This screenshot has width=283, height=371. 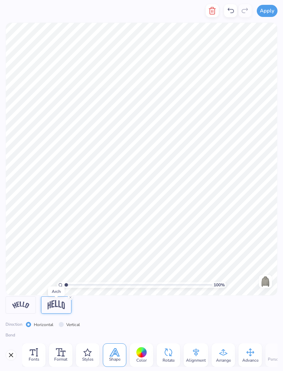 What do you see at coordinates (142, 360) in the screenshot?
I see `span: Color` at bounding box center [142, 360].